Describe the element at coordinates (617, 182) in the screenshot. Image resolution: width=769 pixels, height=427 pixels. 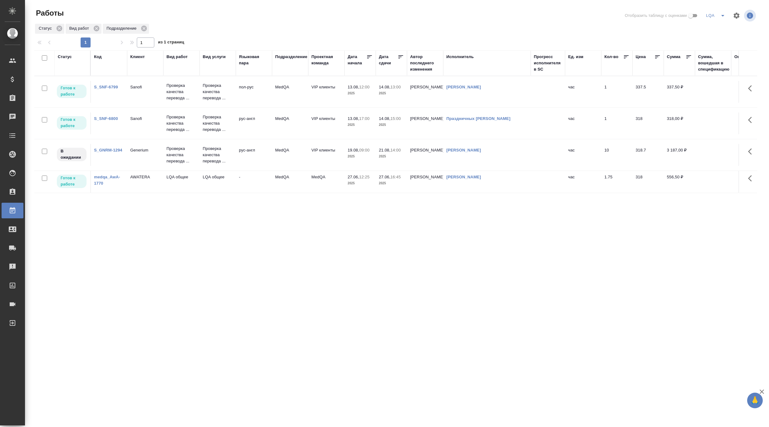
I see `td: 1.75` at that location.